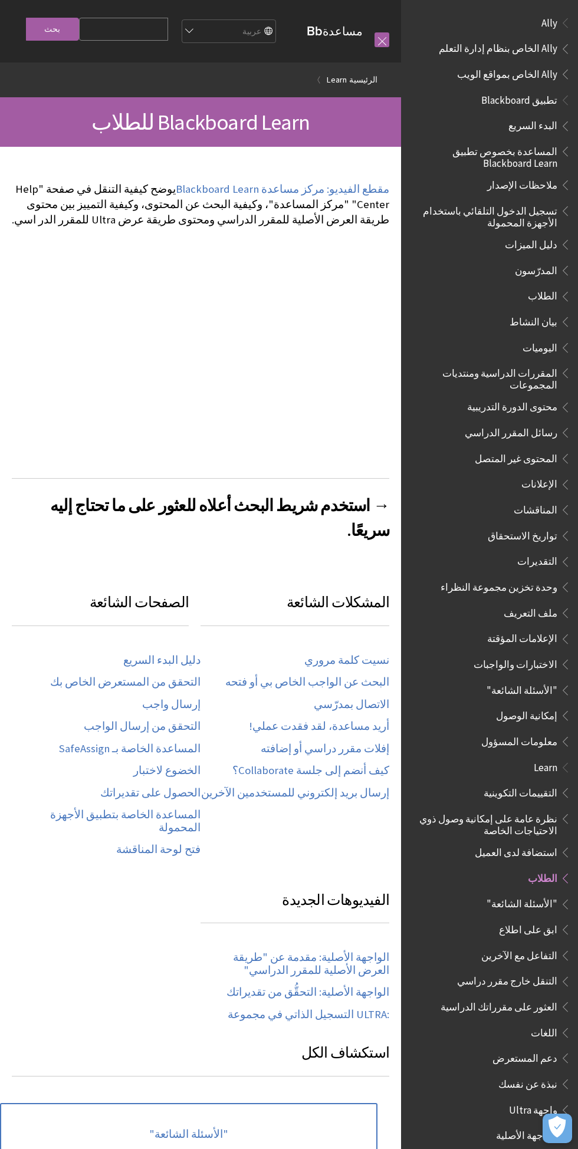 This screenshot has height=1149, width=578. What do you see at coordinates (516, 456) in the screenshot?
I see `span: المحتوى غير المتصل` at bounding box center [516, 456].